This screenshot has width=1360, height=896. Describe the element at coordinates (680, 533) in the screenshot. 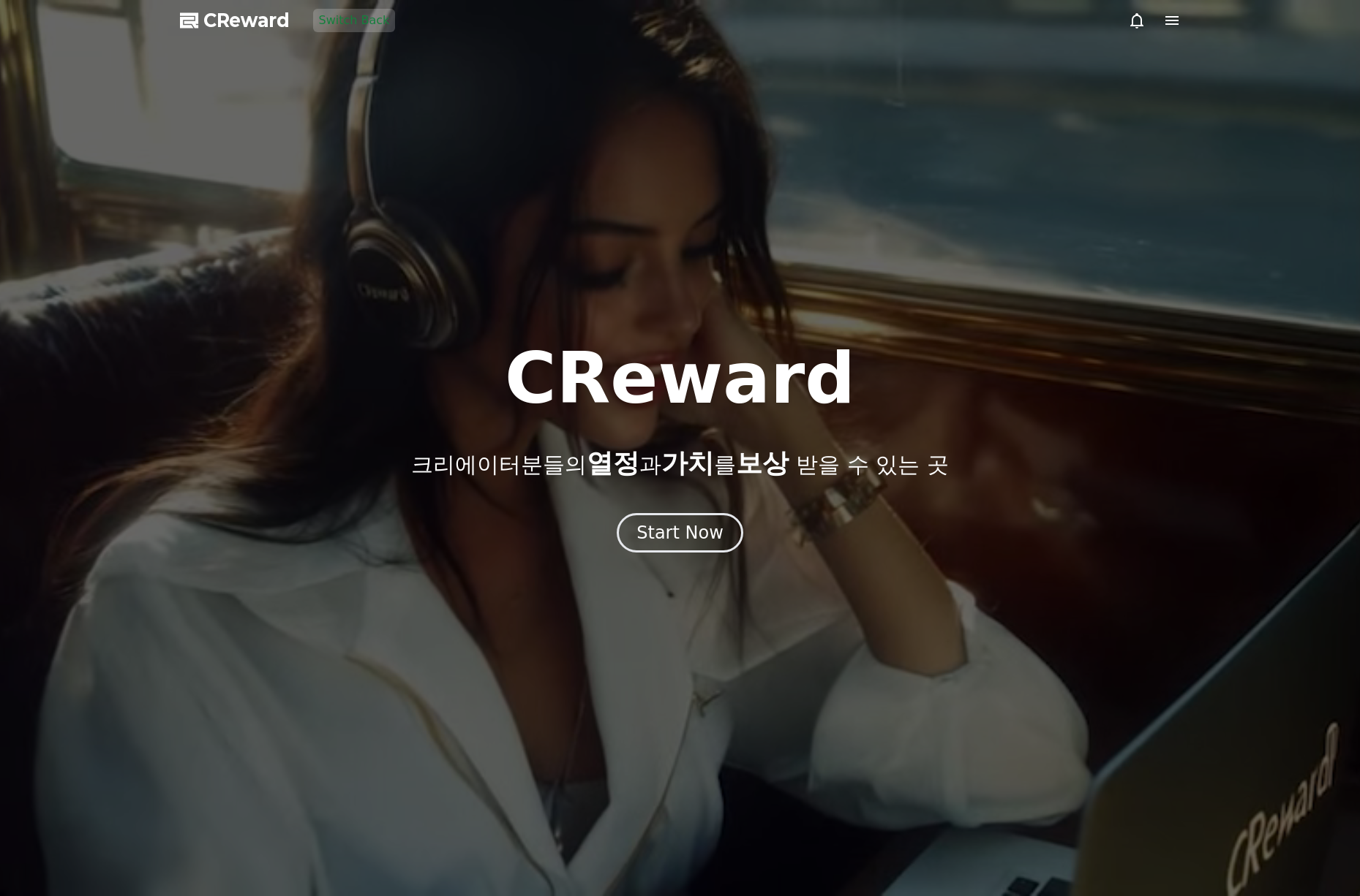

I see `button: Start Now` at that location.